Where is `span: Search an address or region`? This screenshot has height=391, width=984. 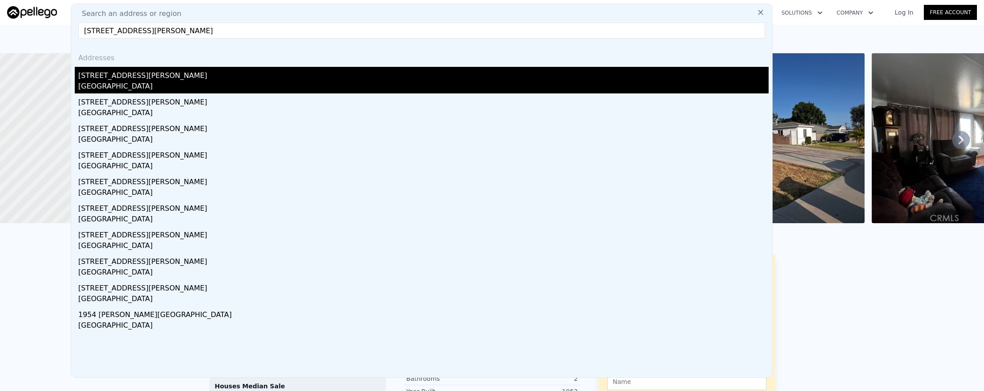
span: Search an address or region is located at coordinates (128, 14).